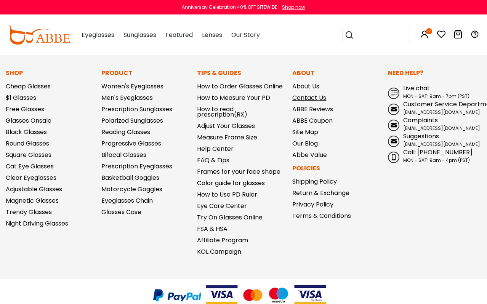 The height and width of the screenshot is (304, 487). What do you see at coordinates (137, 109) in the screenshot?
I see `a: Prescription Sunglasses` at bounding box center [137, 109].